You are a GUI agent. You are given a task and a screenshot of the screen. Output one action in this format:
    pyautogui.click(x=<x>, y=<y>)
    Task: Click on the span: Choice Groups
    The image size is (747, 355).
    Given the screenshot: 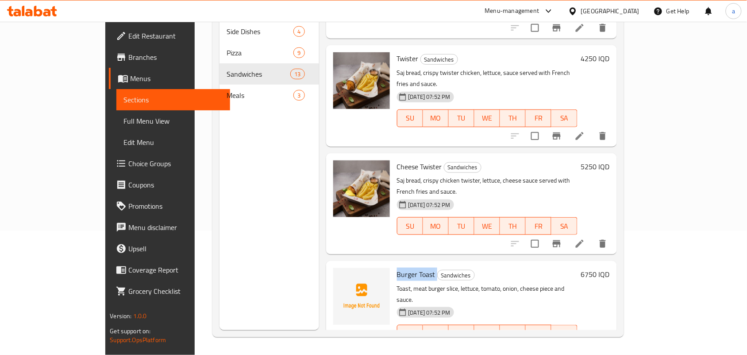 What is the action you would take?
    pyautogui.click(x=176, y=163)
    